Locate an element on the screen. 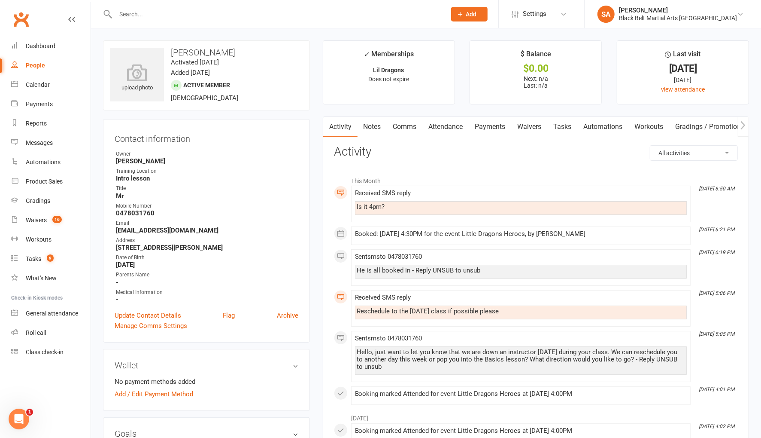  a: Flag is located at coordinates (229, 315).